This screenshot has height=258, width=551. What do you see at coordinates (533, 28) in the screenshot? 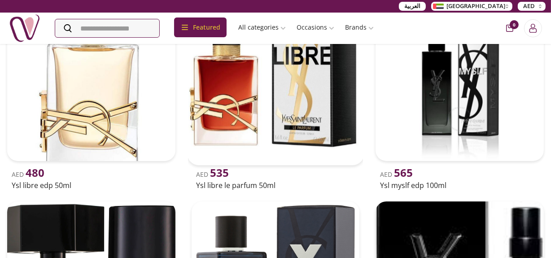
I see `button: Login` at bounding box center [533, 28].